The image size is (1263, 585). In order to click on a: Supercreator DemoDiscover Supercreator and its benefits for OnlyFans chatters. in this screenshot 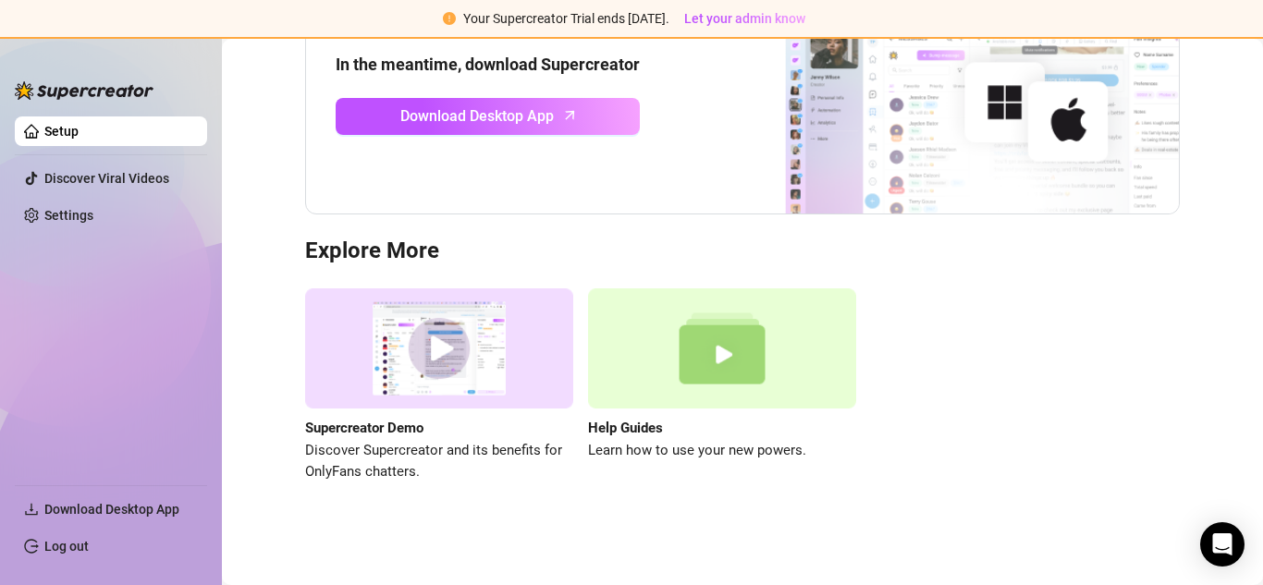, I will do `click(439, 385)`.